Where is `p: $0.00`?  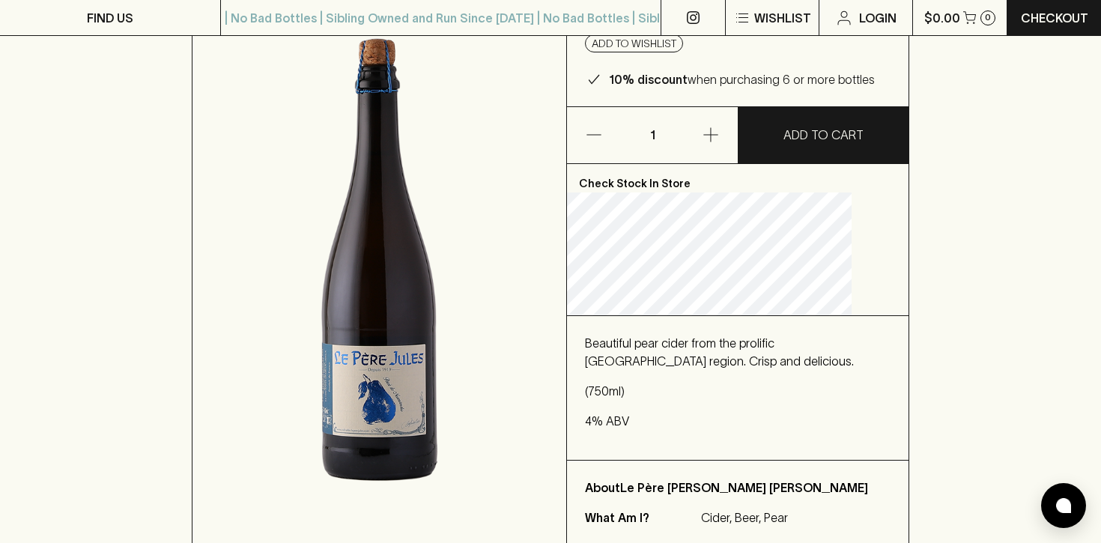 p: $0.00 is located at coordinates (942, 18).